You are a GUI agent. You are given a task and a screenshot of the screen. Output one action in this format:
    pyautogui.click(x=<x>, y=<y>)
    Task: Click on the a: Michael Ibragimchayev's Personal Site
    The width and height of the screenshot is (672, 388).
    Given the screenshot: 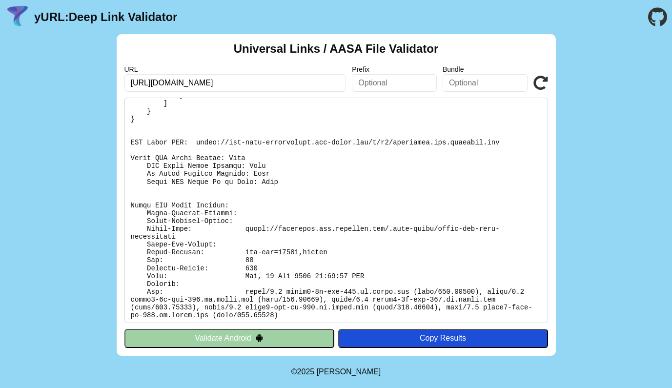 What is the action you would take?
    pyautogui.click(x=349, y=371)
    